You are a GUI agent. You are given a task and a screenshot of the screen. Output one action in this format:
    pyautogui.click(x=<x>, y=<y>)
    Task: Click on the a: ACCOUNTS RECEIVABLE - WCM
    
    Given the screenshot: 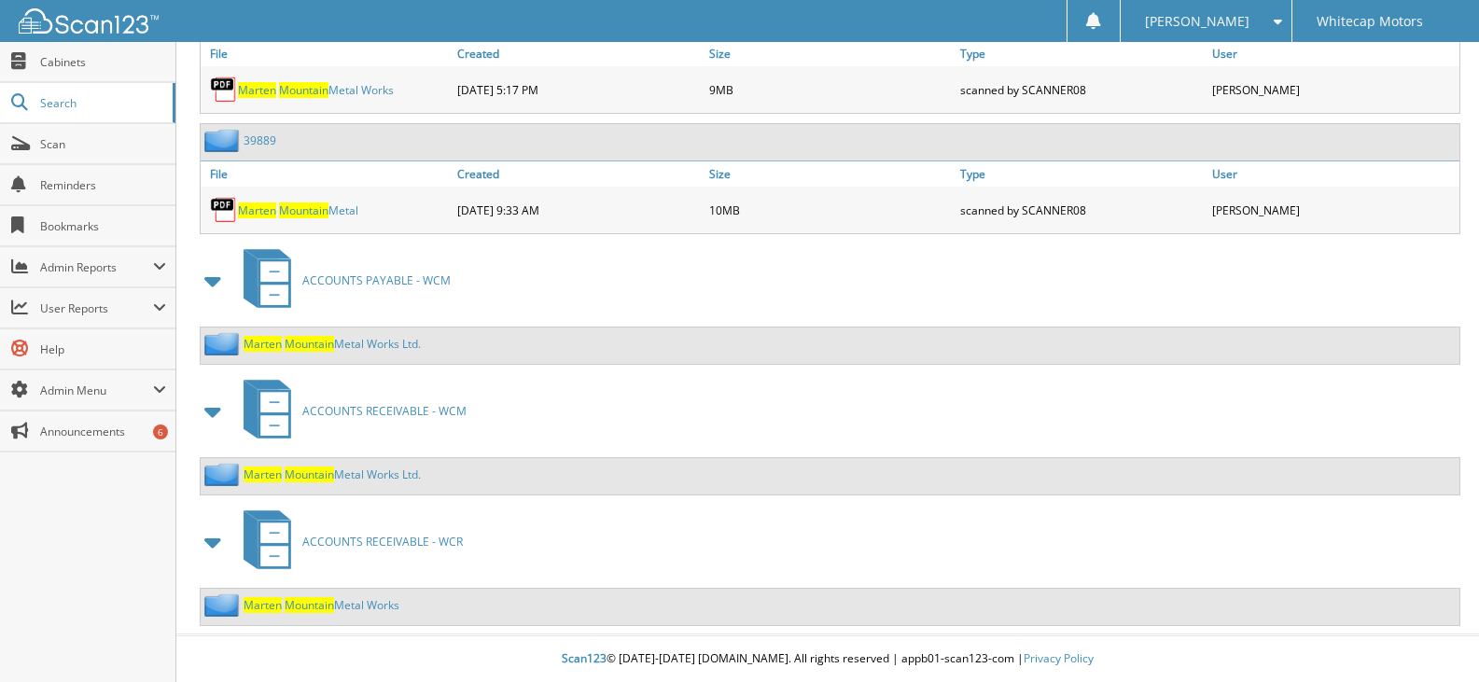 What is the action you would take?
    pyautogui.click(x=349, y=411)
    